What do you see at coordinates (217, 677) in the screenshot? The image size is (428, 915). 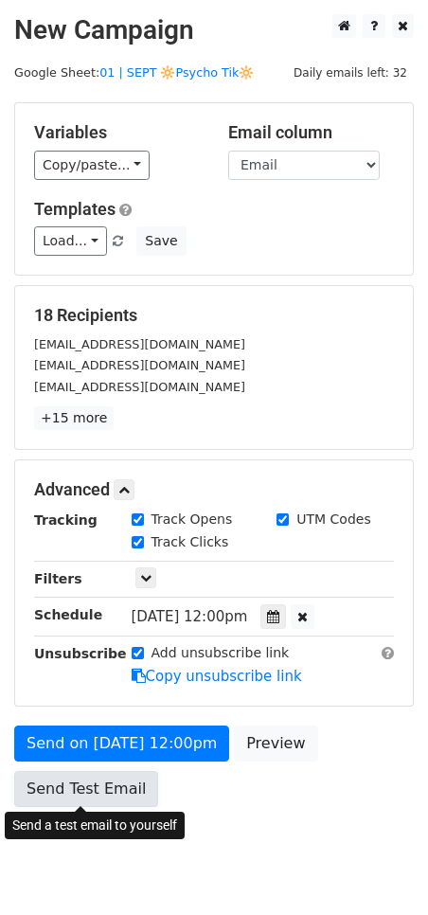 I see `a: Copy unsubscribe link` at bounding box center [217, 677].